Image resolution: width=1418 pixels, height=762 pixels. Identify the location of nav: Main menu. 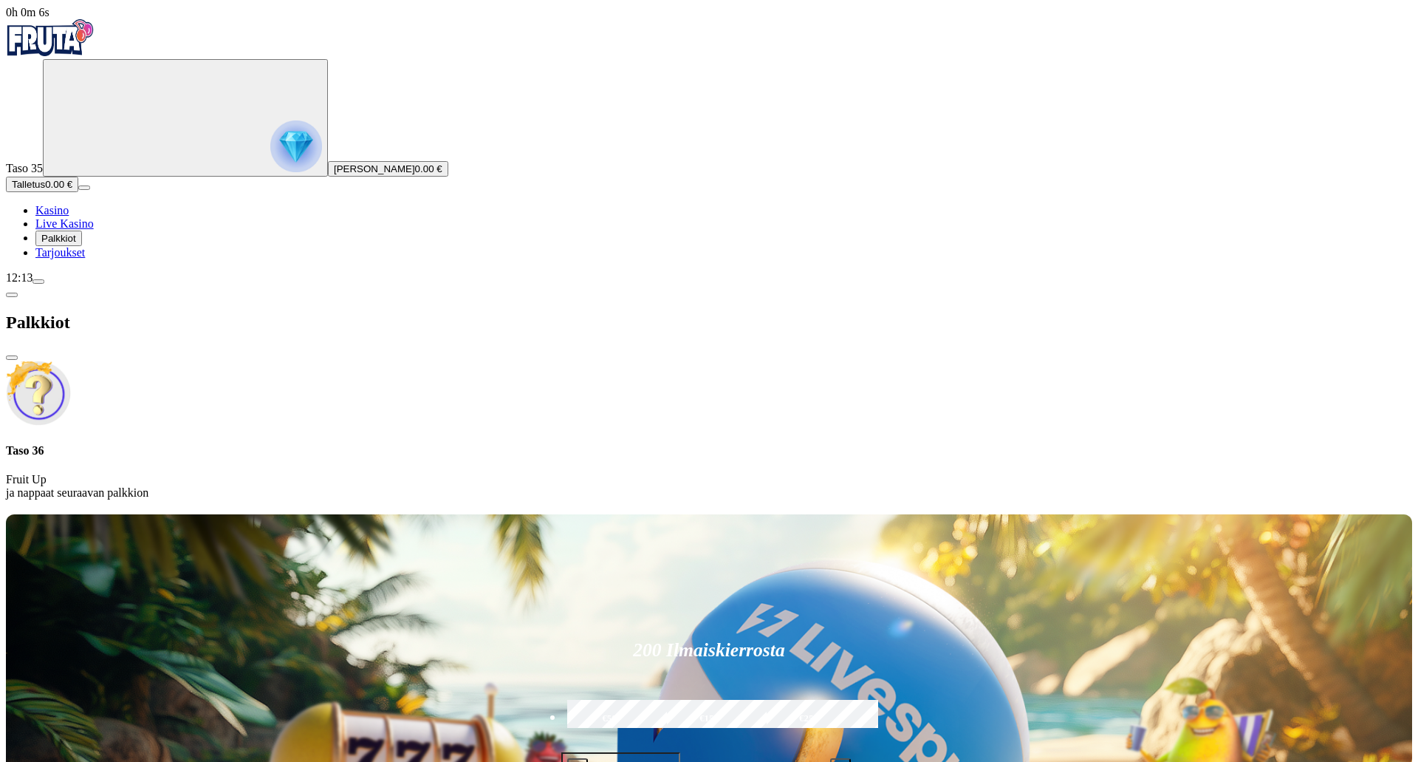
(709, 231).